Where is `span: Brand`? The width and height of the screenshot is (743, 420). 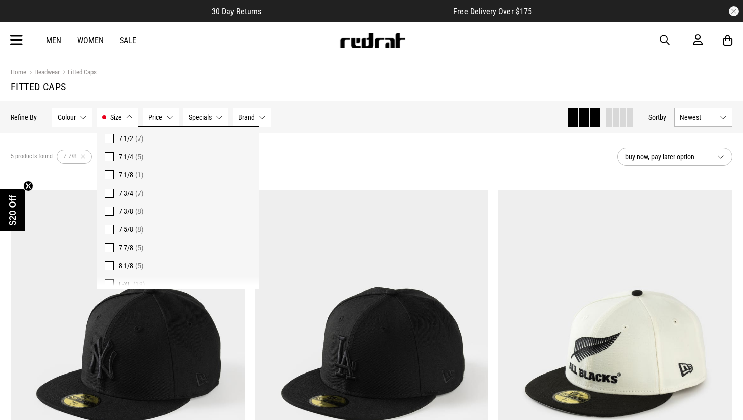
span: Brand is located at coordinates (246, 117).